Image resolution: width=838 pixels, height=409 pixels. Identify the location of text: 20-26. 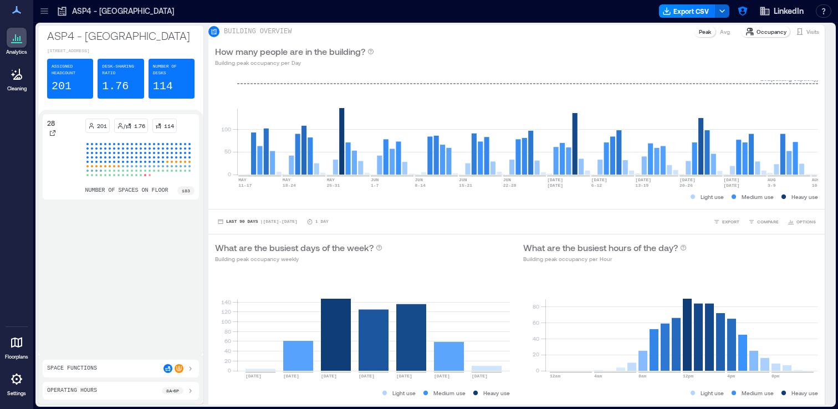
(686, 185).